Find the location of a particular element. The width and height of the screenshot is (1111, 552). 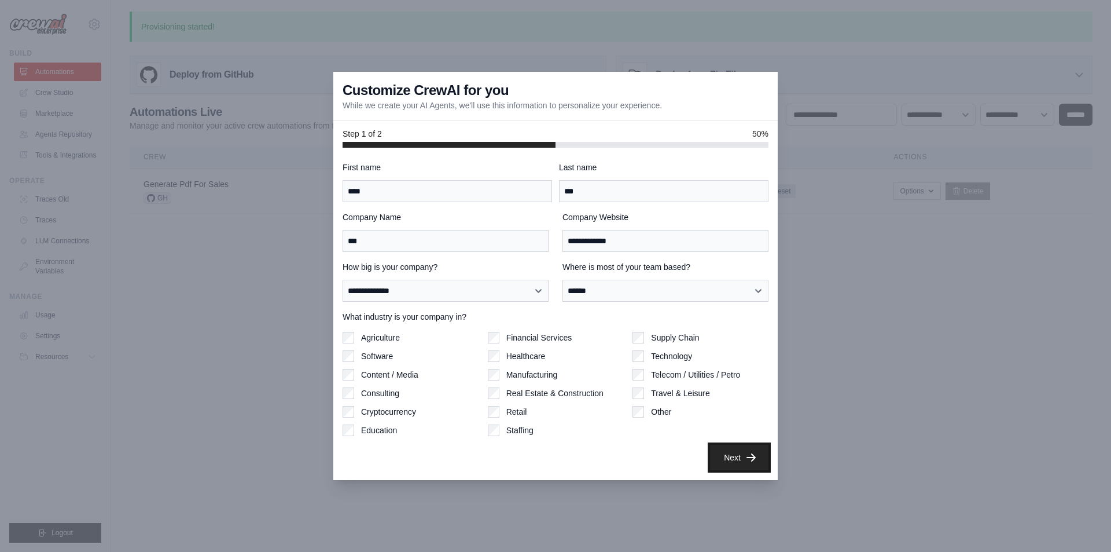

label: Education is located at coordinates (379, 430).